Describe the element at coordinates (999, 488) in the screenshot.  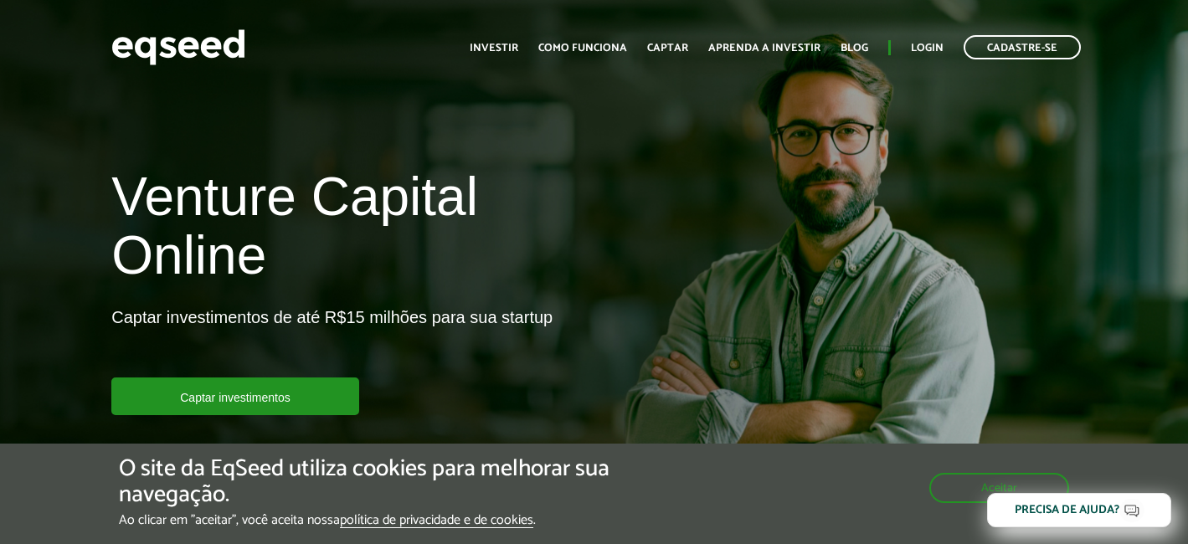
I see `button: Aceitar` at that location.